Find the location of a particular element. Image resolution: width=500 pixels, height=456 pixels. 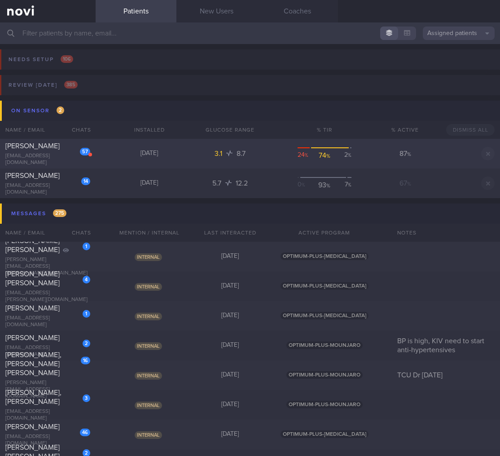

div: Messages is located at coordinates (39, 213).